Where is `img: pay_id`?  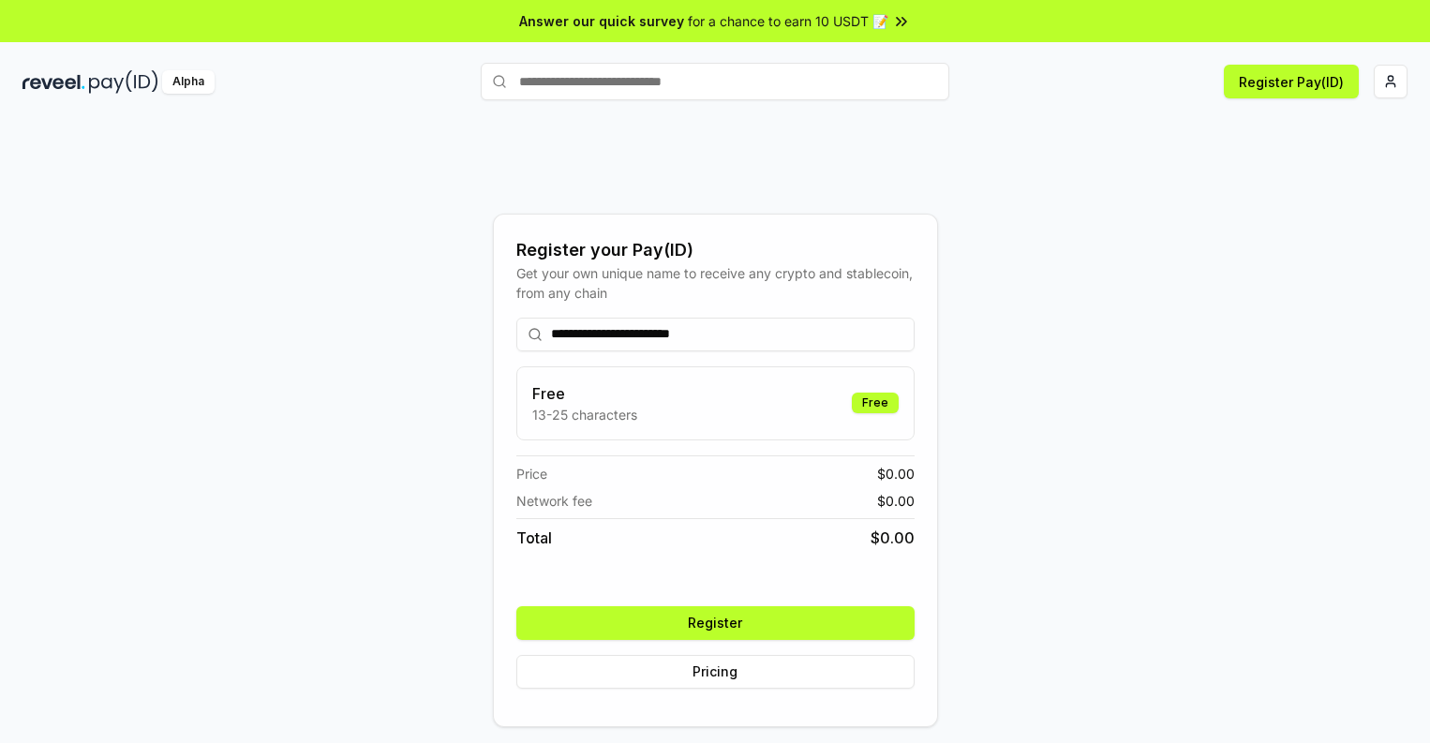
img: pay_id is located at coordinates (124, 82).